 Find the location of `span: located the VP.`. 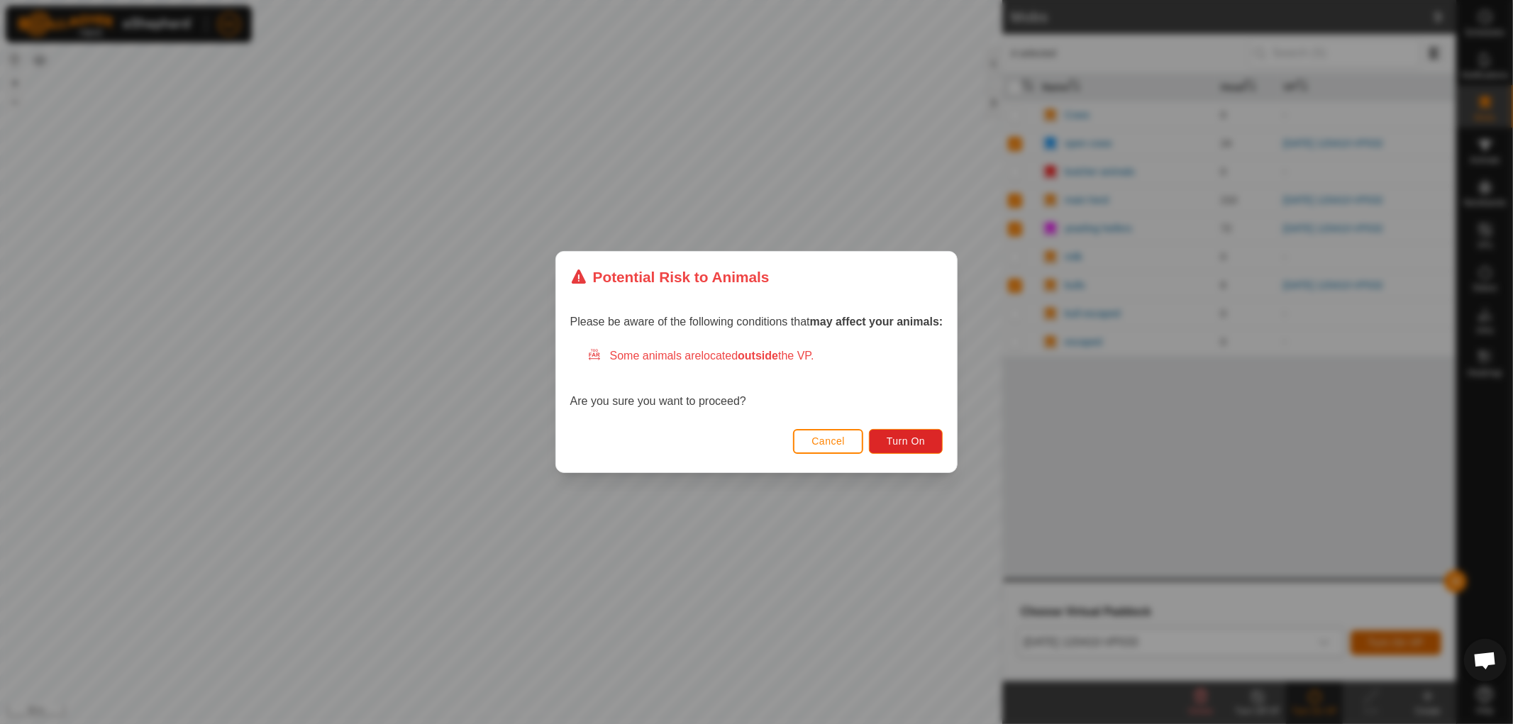

span: located the VP. is located at coordinates (757, 355).